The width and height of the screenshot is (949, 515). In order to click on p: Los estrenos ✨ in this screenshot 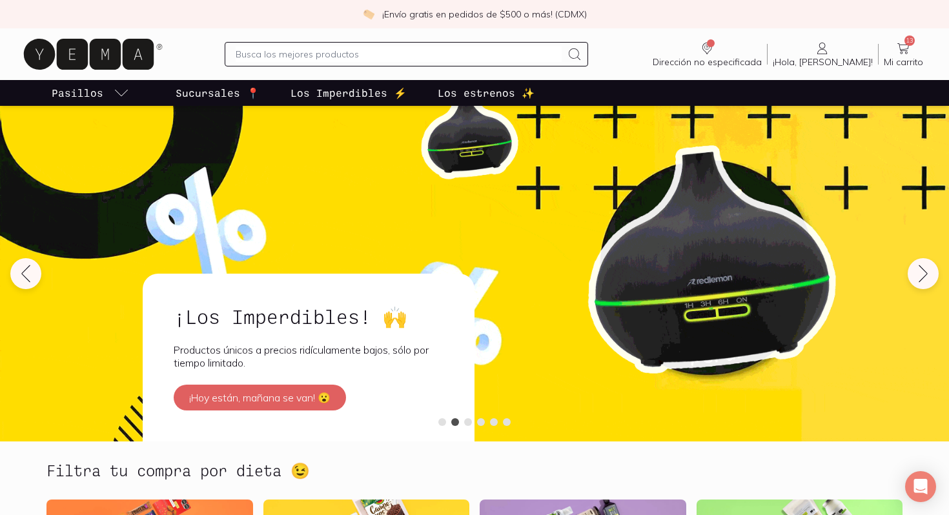, I will do `click(486, 93)`.